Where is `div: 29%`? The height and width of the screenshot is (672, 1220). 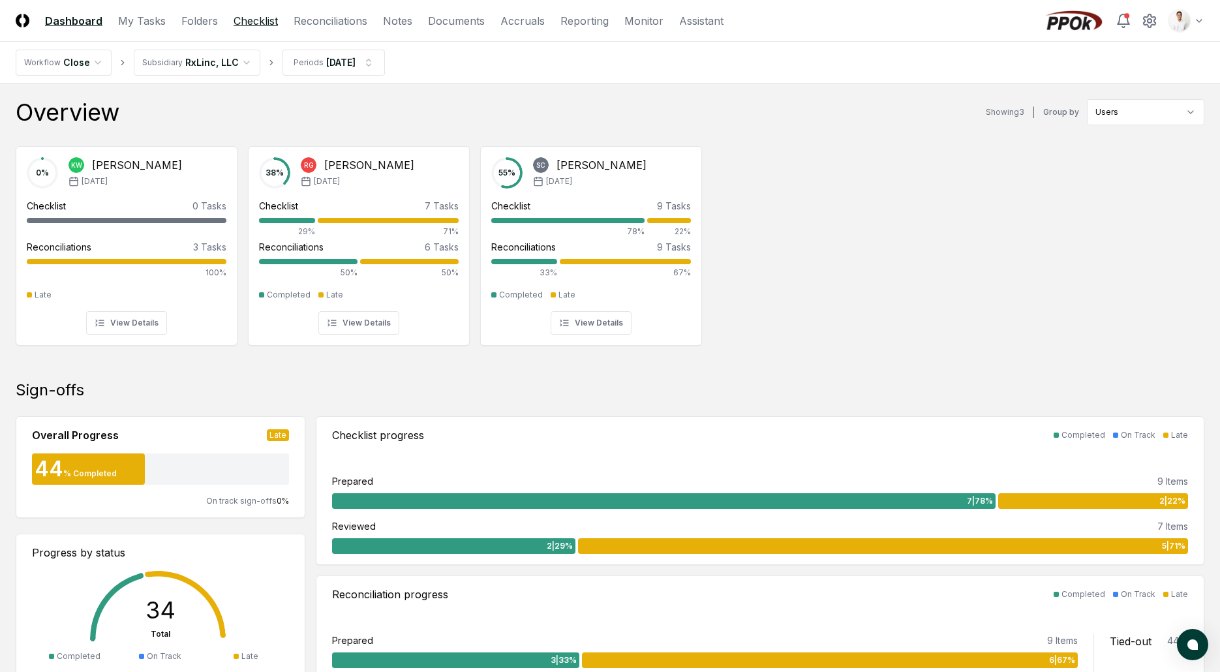 div: 29% is located at coordinates (287, 232).